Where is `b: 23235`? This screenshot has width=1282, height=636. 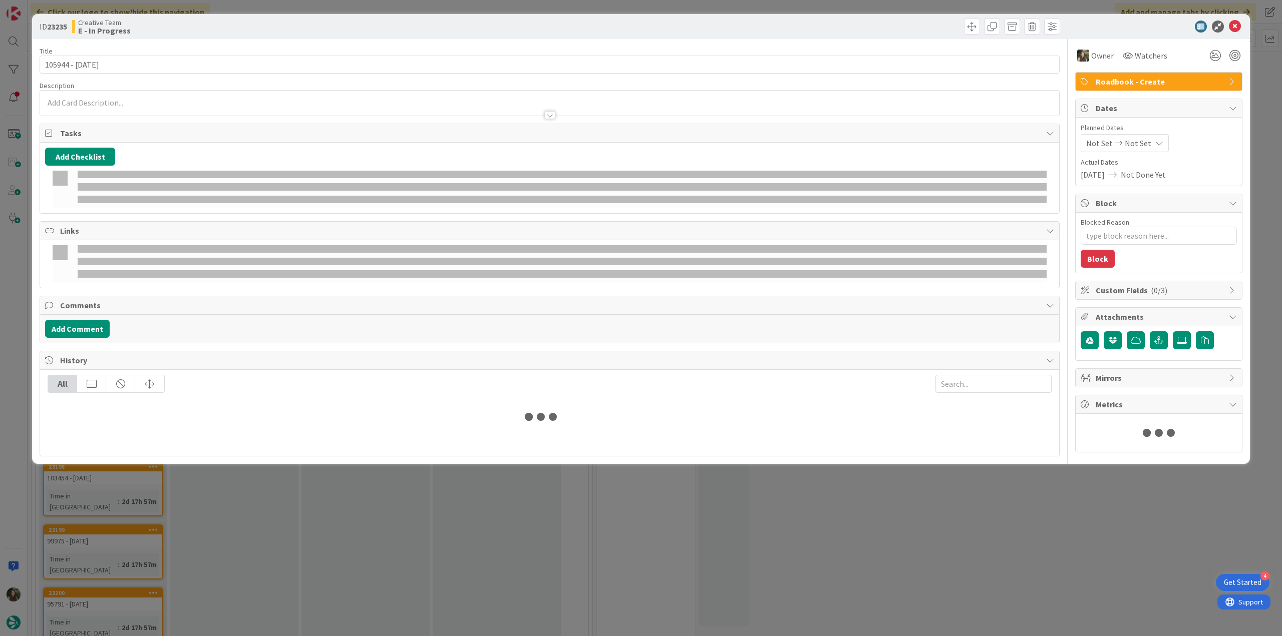 b: 23235 is located at coordinates (57, 27).